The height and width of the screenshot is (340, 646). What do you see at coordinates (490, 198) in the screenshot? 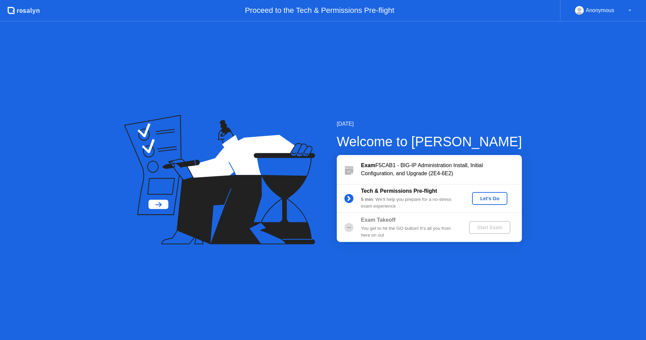
I see `button: Let's Go` at bounding box center [490, 198].